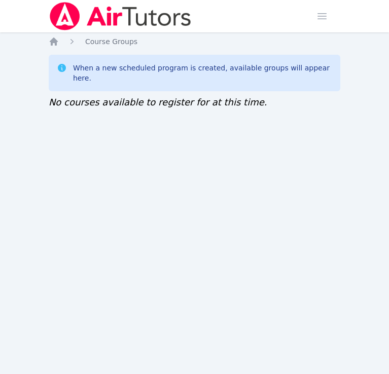  Describe the element at coordinates (111, 42) in the screenshot. I see `a: Course Groups` at that location.